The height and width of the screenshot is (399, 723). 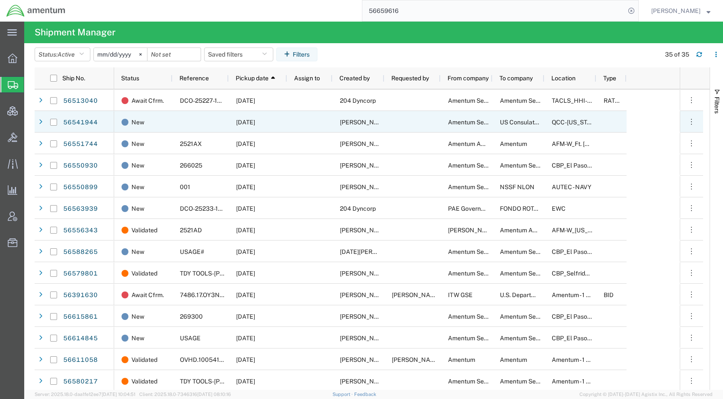 I want to click on a: 56579801, so click(x=80, y=274).